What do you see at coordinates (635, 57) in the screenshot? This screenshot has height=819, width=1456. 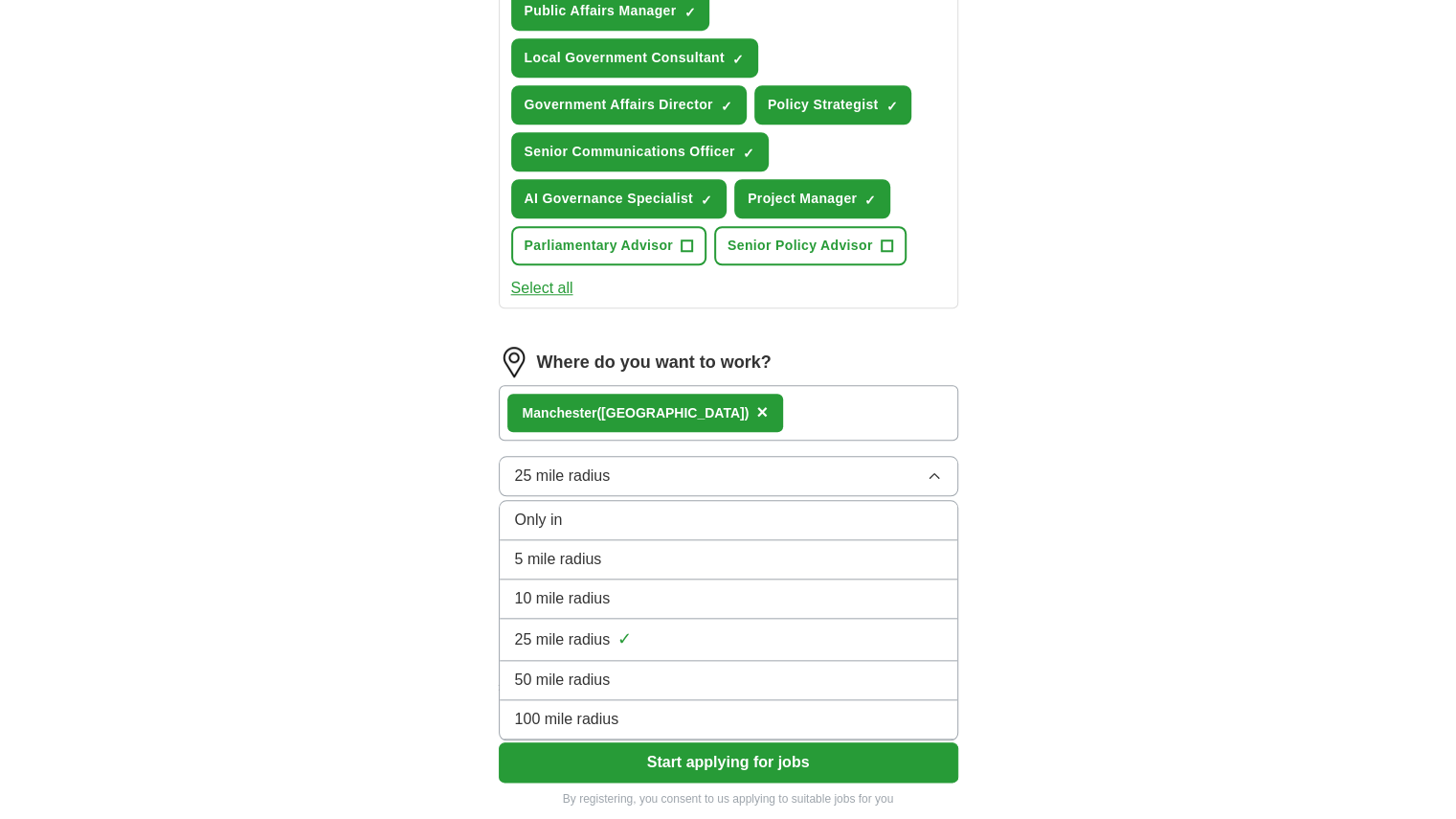 I see `button: Local Government Consultant✓` at bounding box center [635, 57].